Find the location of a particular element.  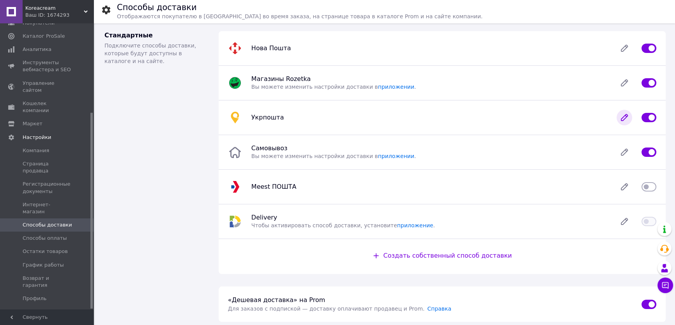

span: Остатки товаров is located at coordinates (45, 252).